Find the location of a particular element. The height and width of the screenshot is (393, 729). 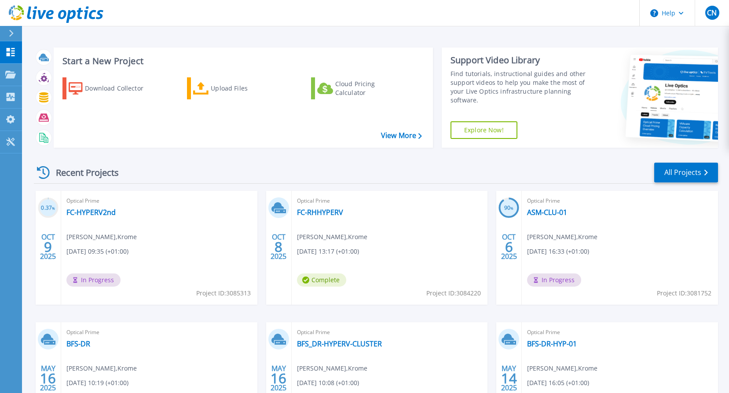

div: Cloud Pricing Calculator is located at coordinates (371, 88).